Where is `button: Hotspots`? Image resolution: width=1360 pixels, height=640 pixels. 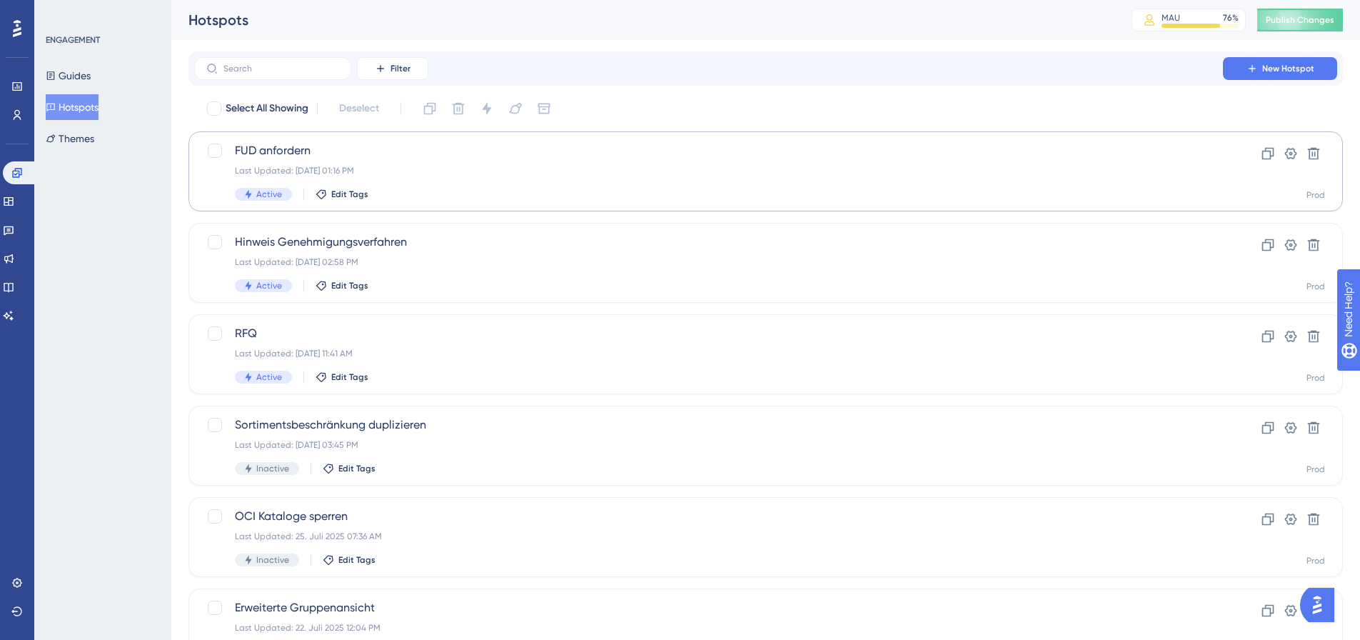
button: Hotspots is located at coordinates (72, 107).